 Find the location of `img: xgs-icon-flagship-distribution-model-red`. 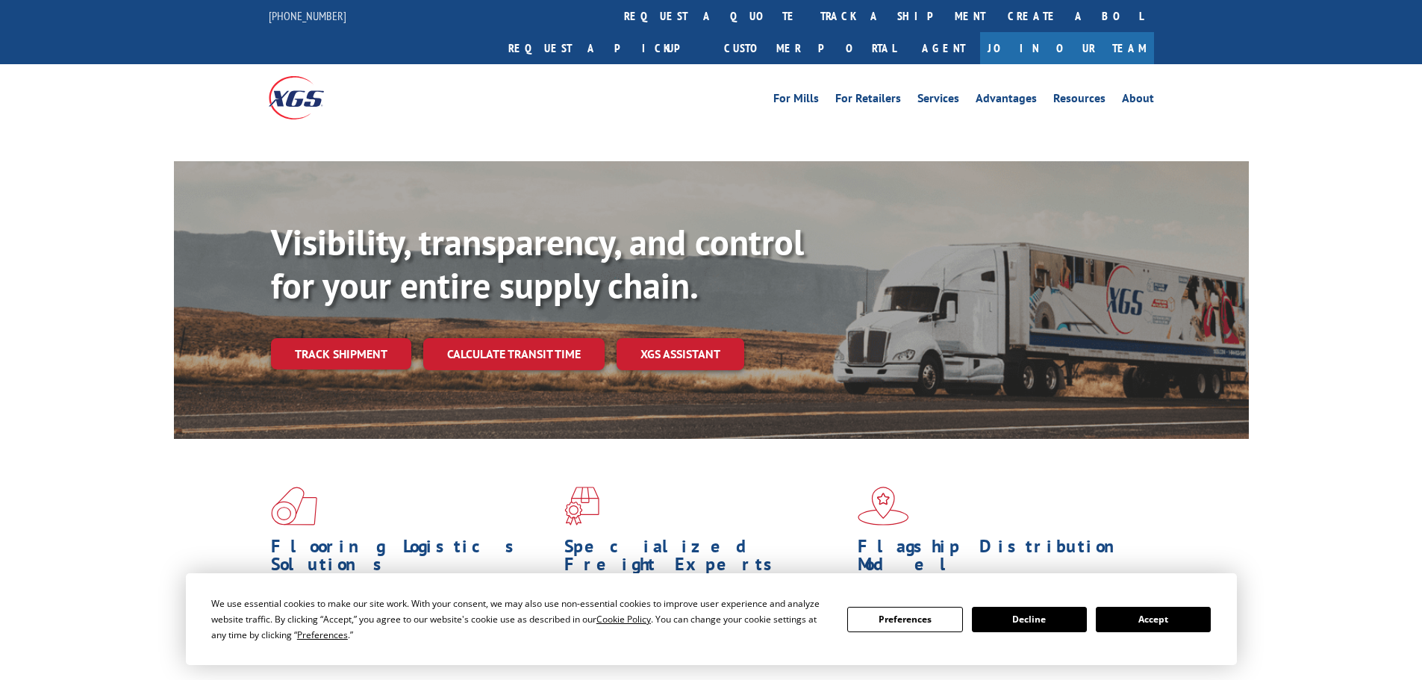

img: xgs-icon-flagship-distribution-model-red is located at coordinates (883, 506).